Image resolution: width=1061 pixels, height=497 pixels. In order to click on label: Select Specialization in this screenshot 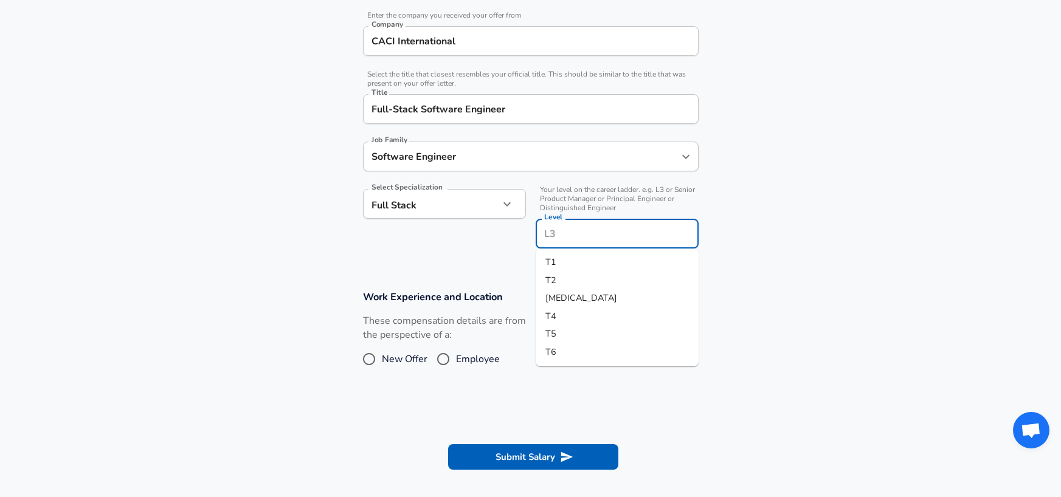, I will do `click(407, 187)`.